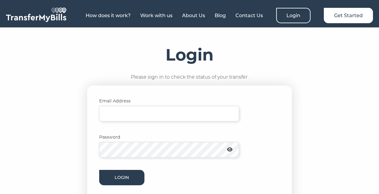  I want to click on a: Work with us, so click(156, 15).